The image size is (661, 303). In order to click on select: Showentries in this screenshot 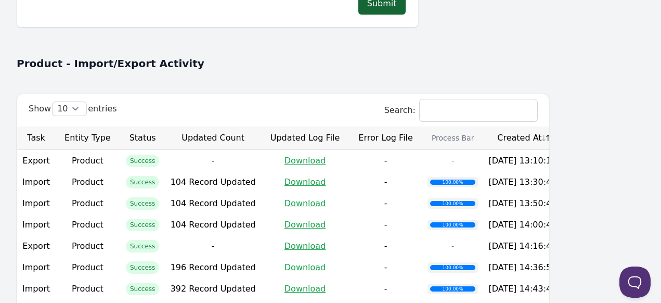, I will do `click(69, 109)`.